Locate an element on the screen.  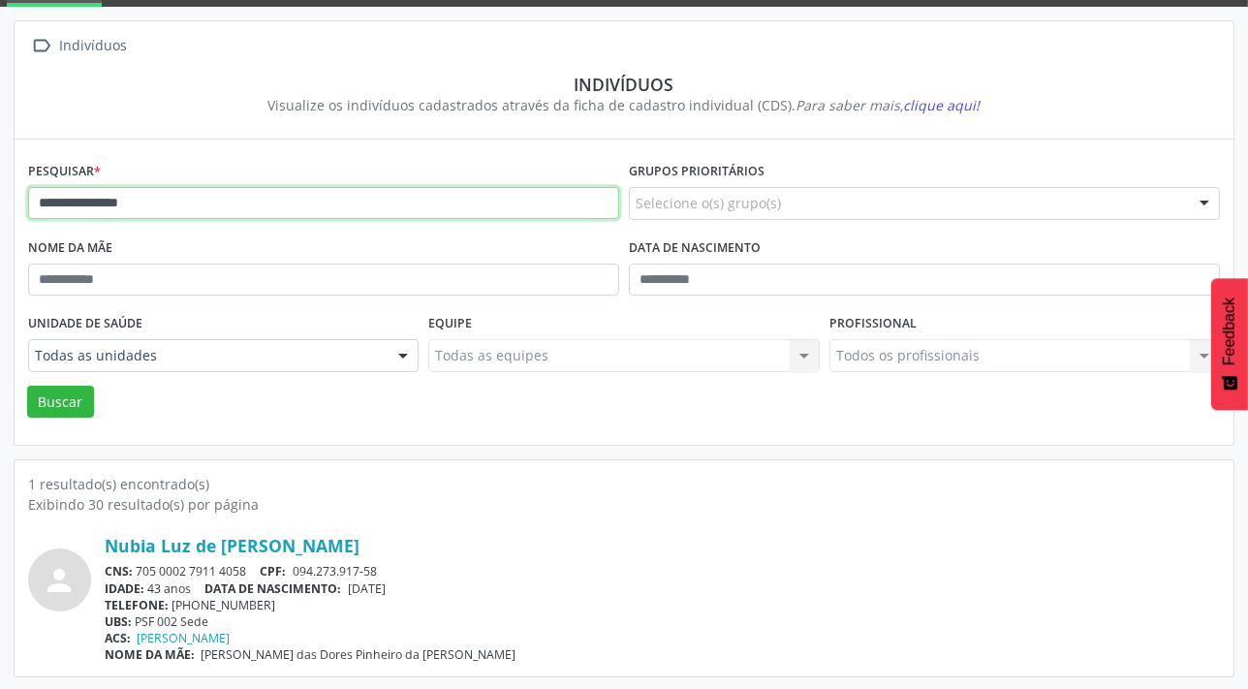
i: person is located at coordinates (60, 581).